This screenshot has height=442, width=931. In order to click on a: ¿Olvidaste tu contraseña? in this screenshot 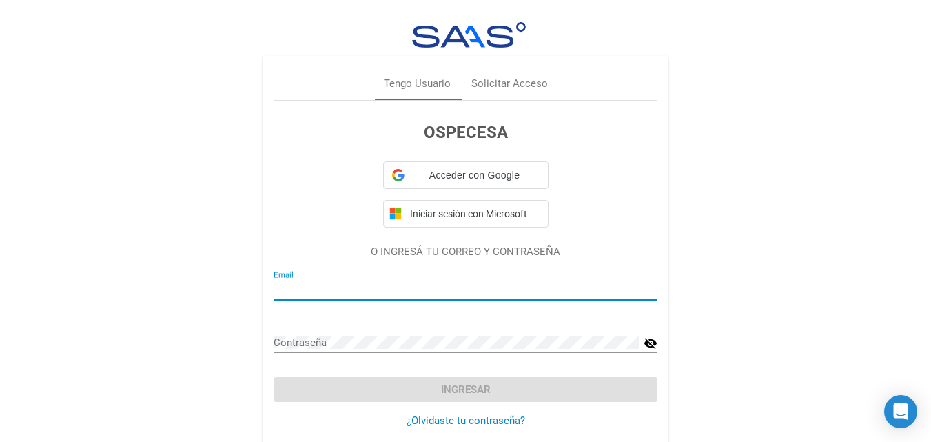, I will do `click(466, 421)`.